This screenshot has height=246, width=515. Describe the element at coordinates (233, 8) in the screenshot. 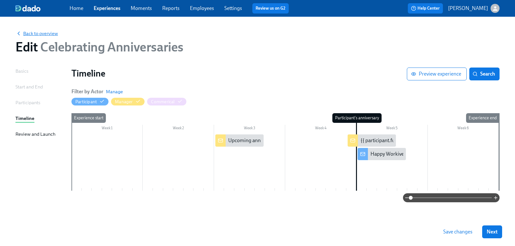

I see `a: Settings` at that location.